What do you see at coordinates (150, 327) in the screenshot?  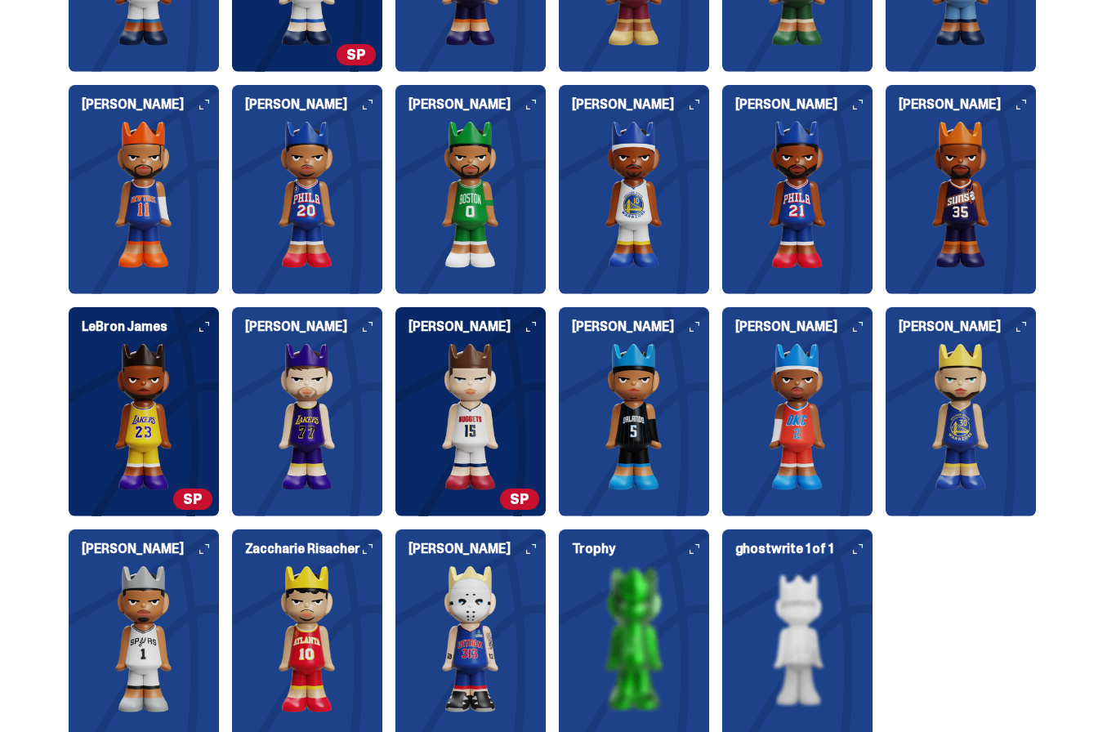 I see `h6: LeBron James` at bounding box center [150, 327].